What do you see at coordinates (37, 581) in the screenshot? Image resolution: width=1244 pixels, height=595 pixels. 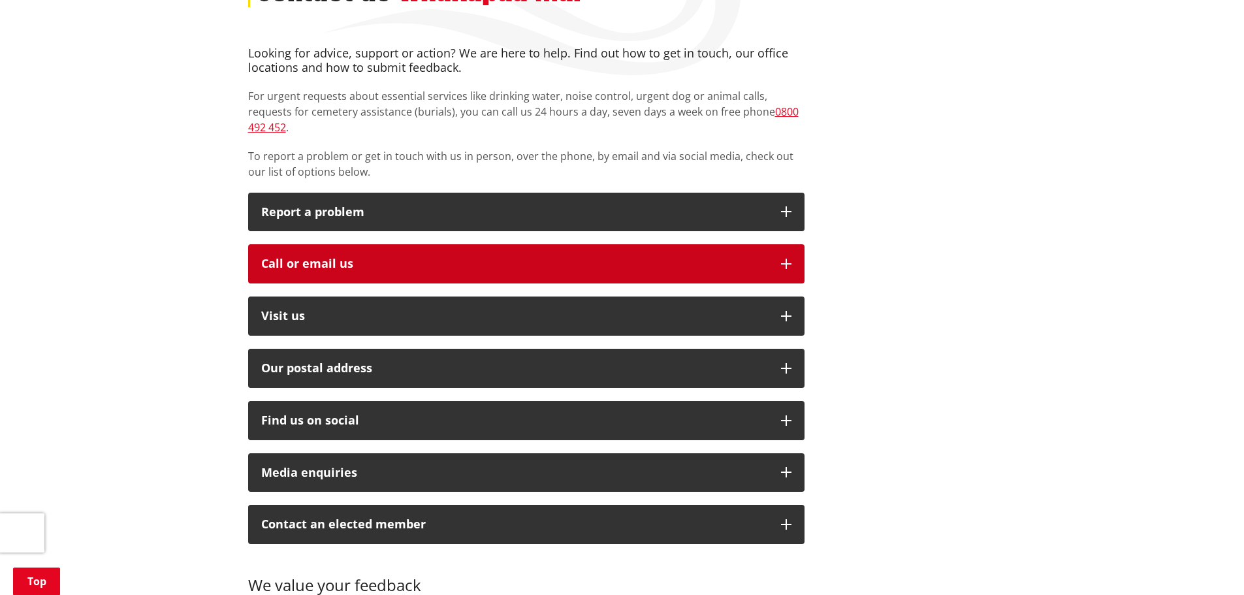 I see `a: Top` at bounding box center [37, 581].